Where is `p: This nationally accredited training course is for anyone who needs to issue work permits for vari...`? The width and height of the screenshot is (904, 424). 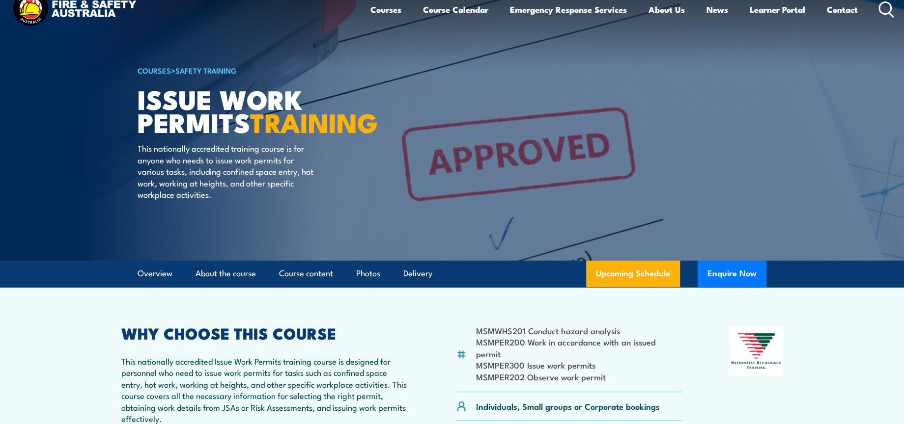
p: This nationally accredited training course is for anyone who needs to issue work permits for vari... is located at coordinates (227, 171).